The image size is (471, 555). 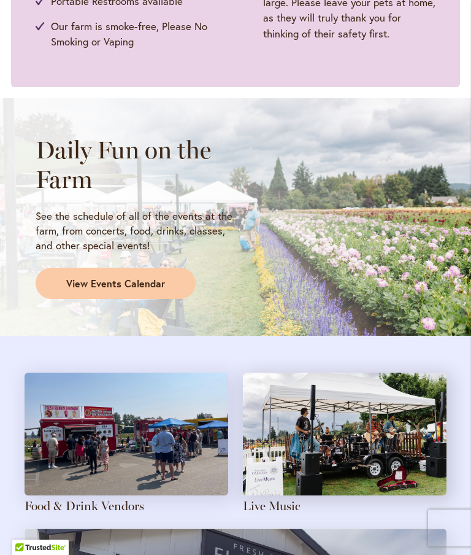 What do you see at coordinates (136, 164) in the screenshot?
I see `h2: Daily Fun on the Farm` at bounding box center [136, 164].